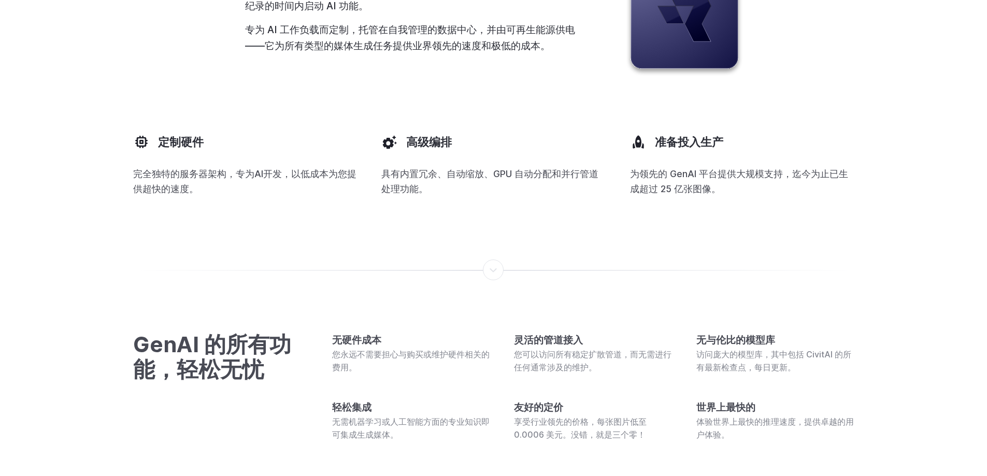 This screenshot has height=476, width=987. I want to click on font: 访问庞大的模型库，其中包括 CivitAI 的所有最新检查点，每日更新。, so click(774, 361).